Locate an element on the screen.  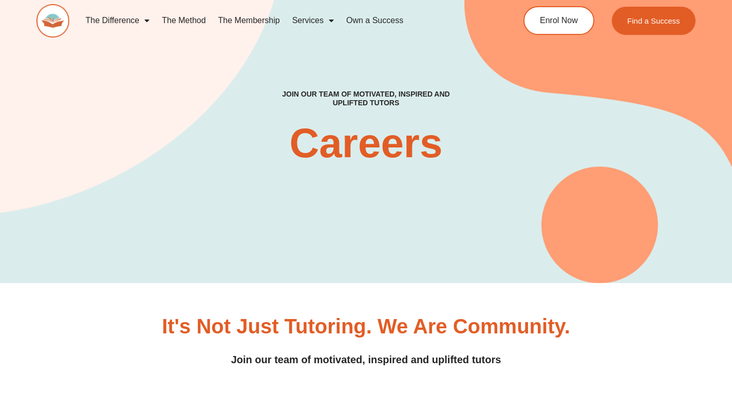
a: The Difference is located at coordinates (118, 21).